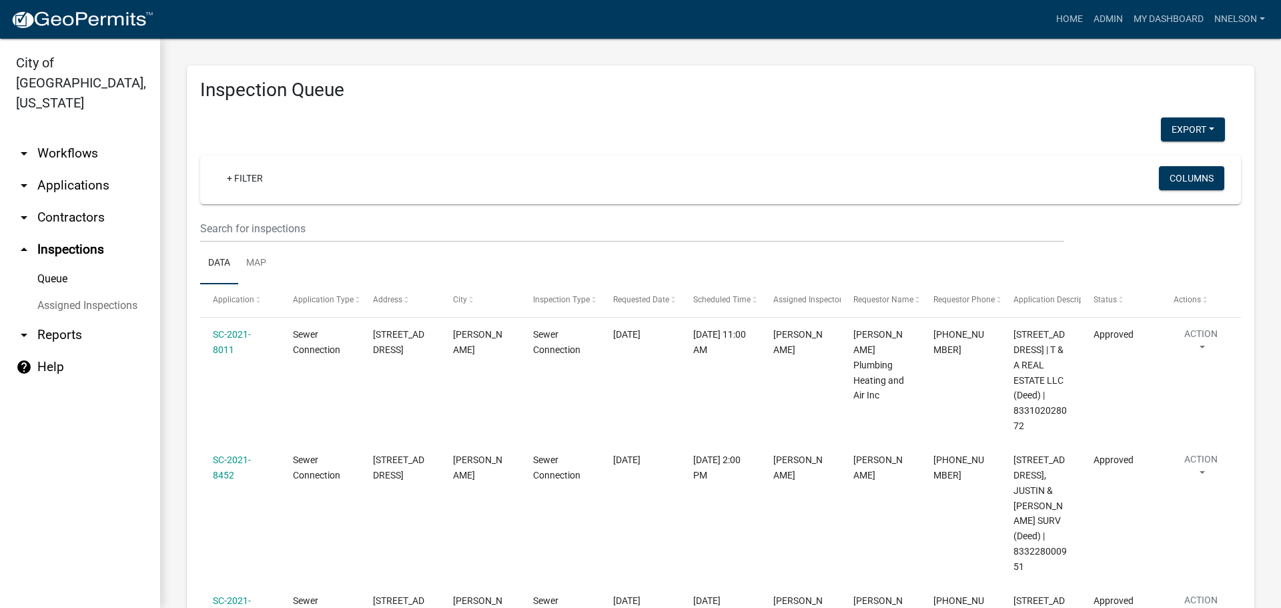 The width and height of the screenshot is (1281, 608). I want to click on a: NNELSON, so click(1240, 19).